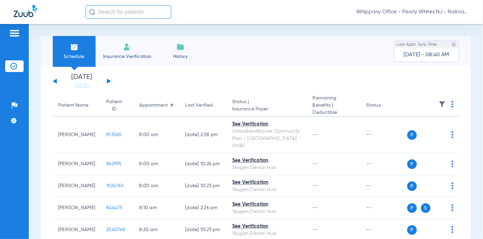 The image size is (483, 239). Describe the element at coordinates (92, 12) in the screenshot. I see `img: Search Icon` at that location.